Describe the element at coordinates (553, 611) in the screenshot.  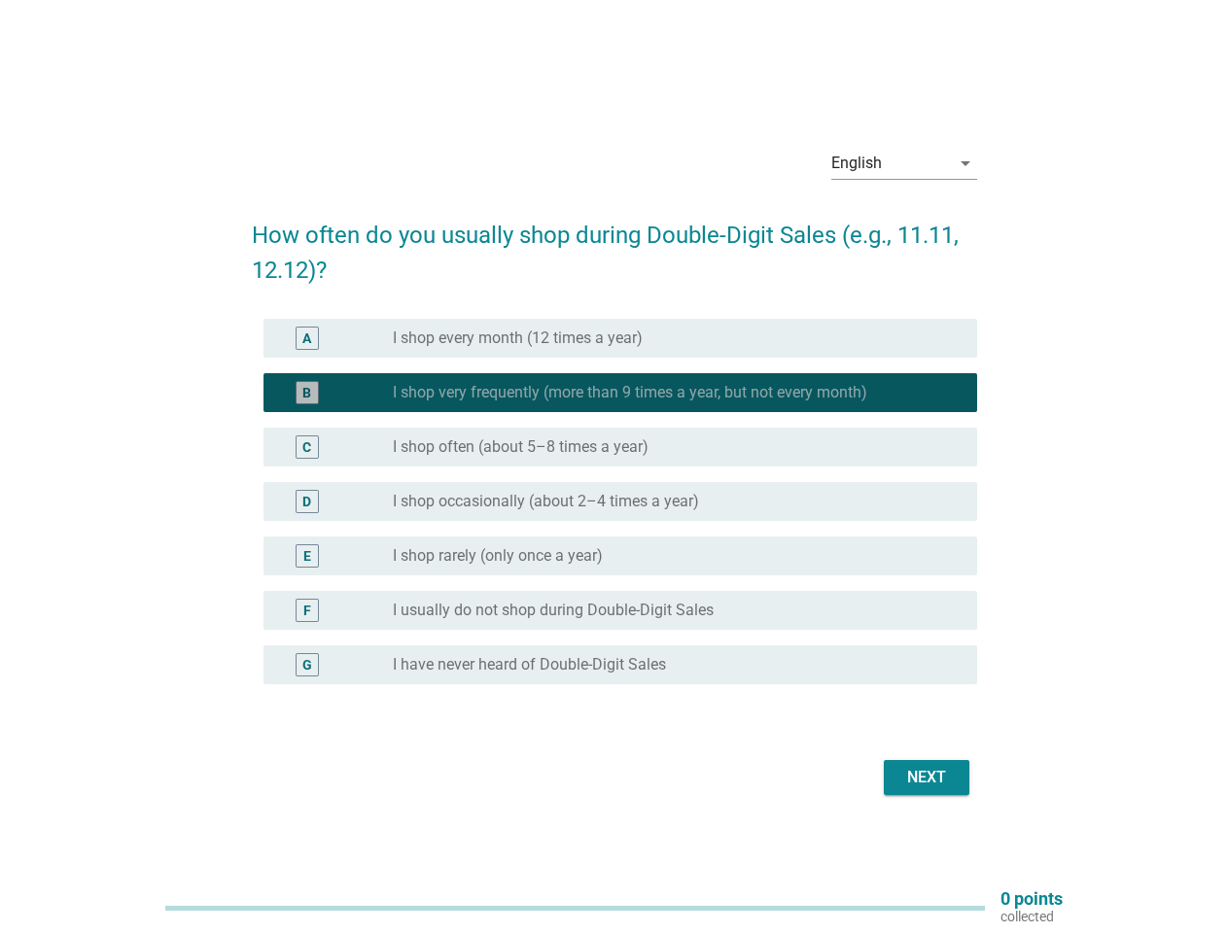
I see `label: I usually do not shop during Double-Digit Sales` at that location.